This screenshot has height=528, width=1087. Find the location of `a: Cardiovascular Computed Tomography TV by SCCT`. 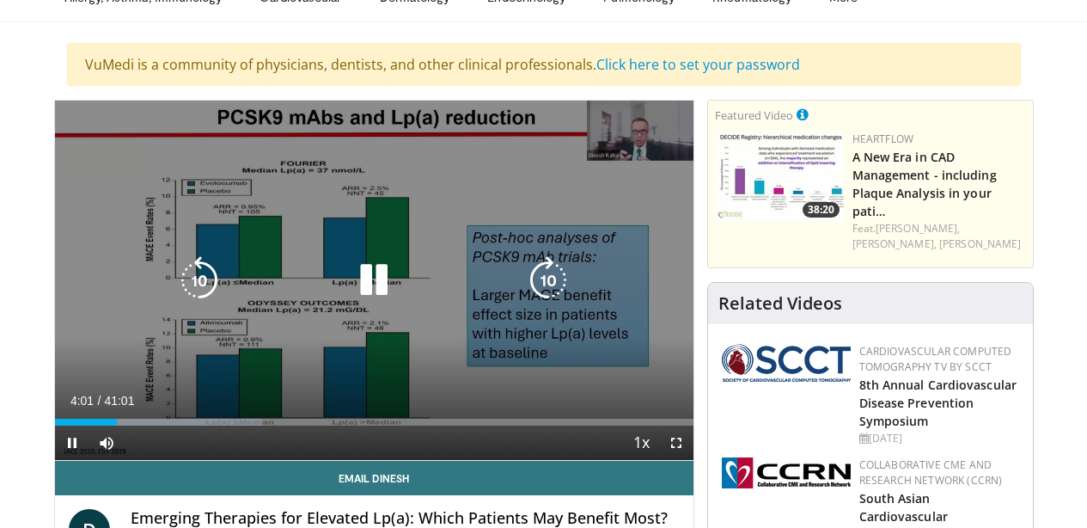

a: Cardiovascular Computed Tomography TV by SCCT is located at coordinates (936, 358).